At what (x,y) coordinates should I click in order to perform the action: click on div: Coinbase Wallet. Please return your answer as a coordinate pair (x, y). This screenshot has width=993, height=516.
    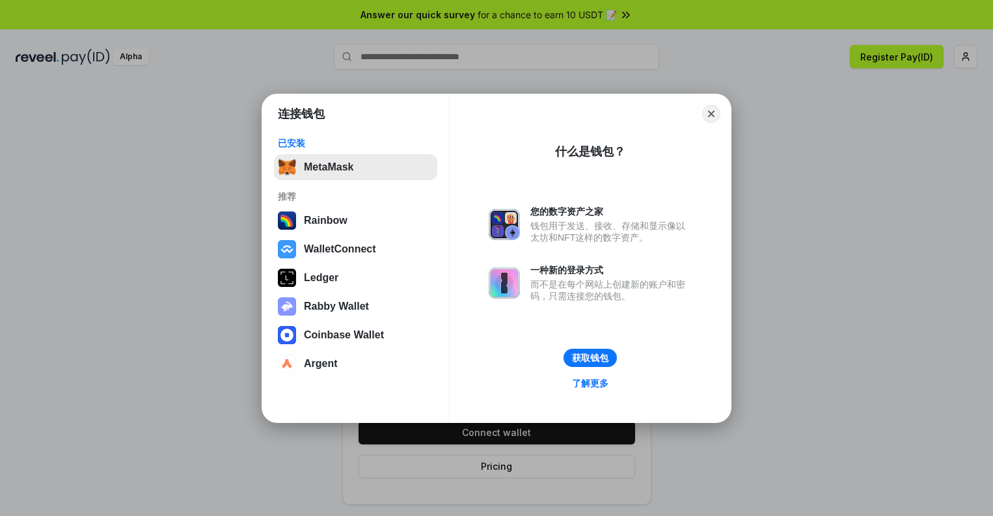
    Looking at the image, I should click on (344, 335).